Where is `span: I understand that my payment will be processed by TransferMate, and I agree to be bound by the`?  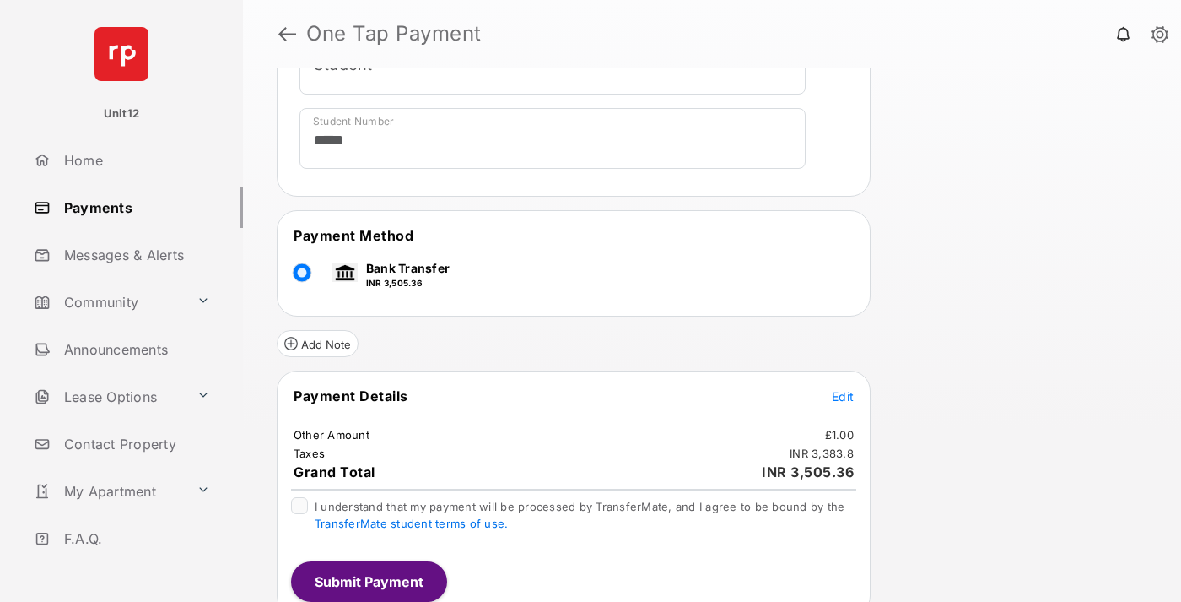
span: I understand that my payment will be processed by TransferMate, and I agree to be bound by the is located at coordinates (580, 515).